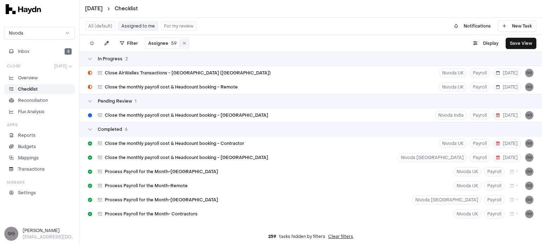  Describe the element at coordinates (486, 43) in the screenshot. I see `button: Display` at that location.